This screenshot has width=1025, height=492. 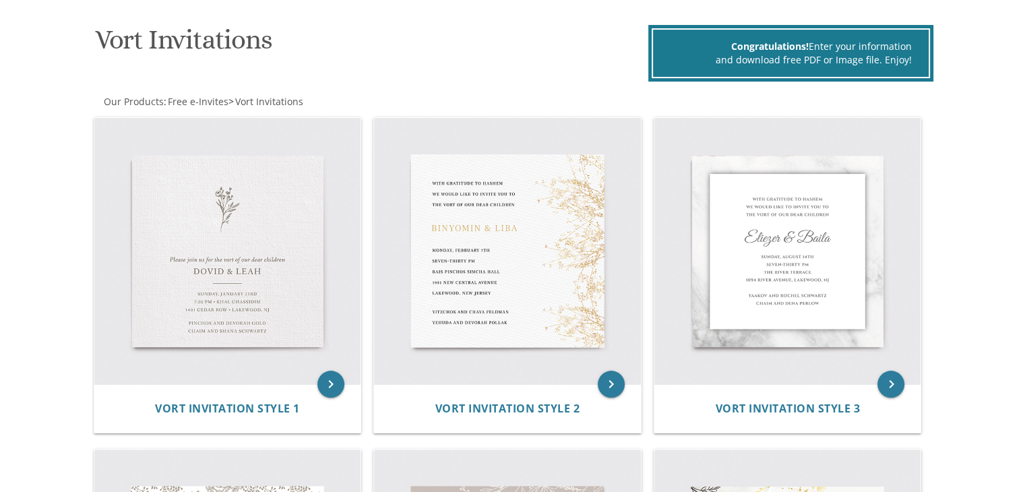 What do you see at coordinates (228, 251) in the screenshot?
I see `img: Vort Invitation Style 1` at bounding box center [228, 251].